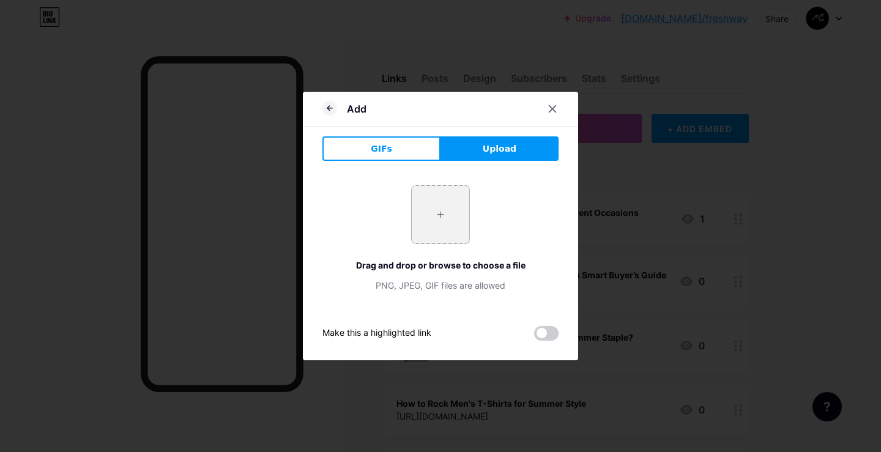 Image resolution: width=881 pixels, height=452 pixels. Describe the element at coordinates (499, 149) in the screenshot. I see `button: Upload` at that location.